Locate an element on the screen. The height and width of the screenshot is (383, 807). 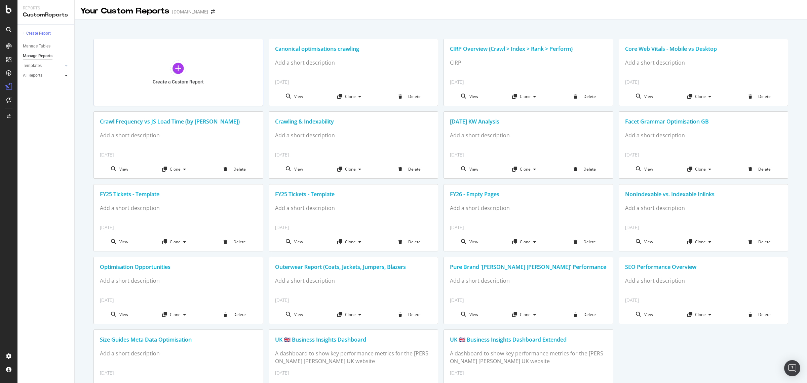
div: Create a Custom Report is located at coordinates (178, 82).